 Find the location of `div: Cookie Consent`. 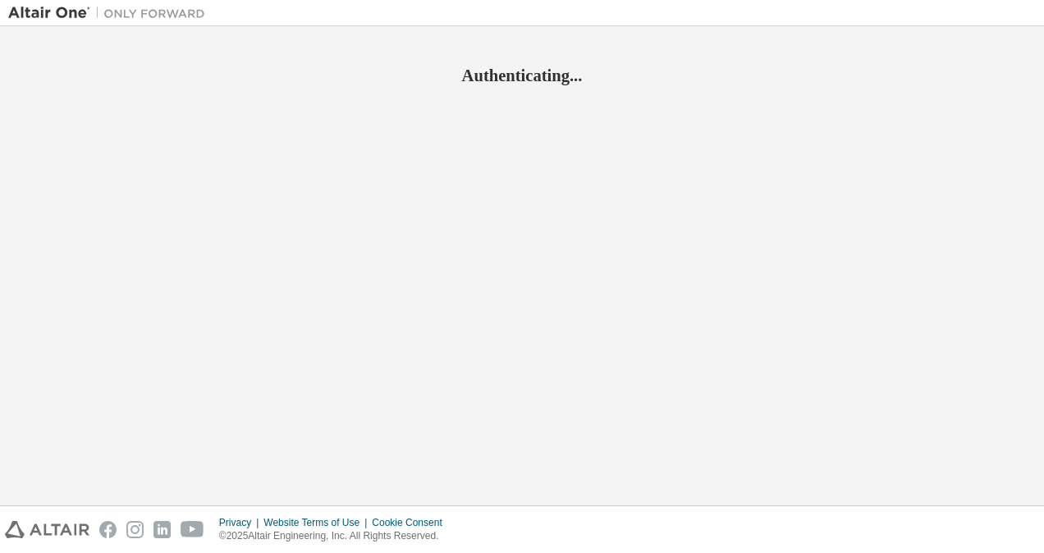

div: Cookie Consent is located at coordinates (411, 523).